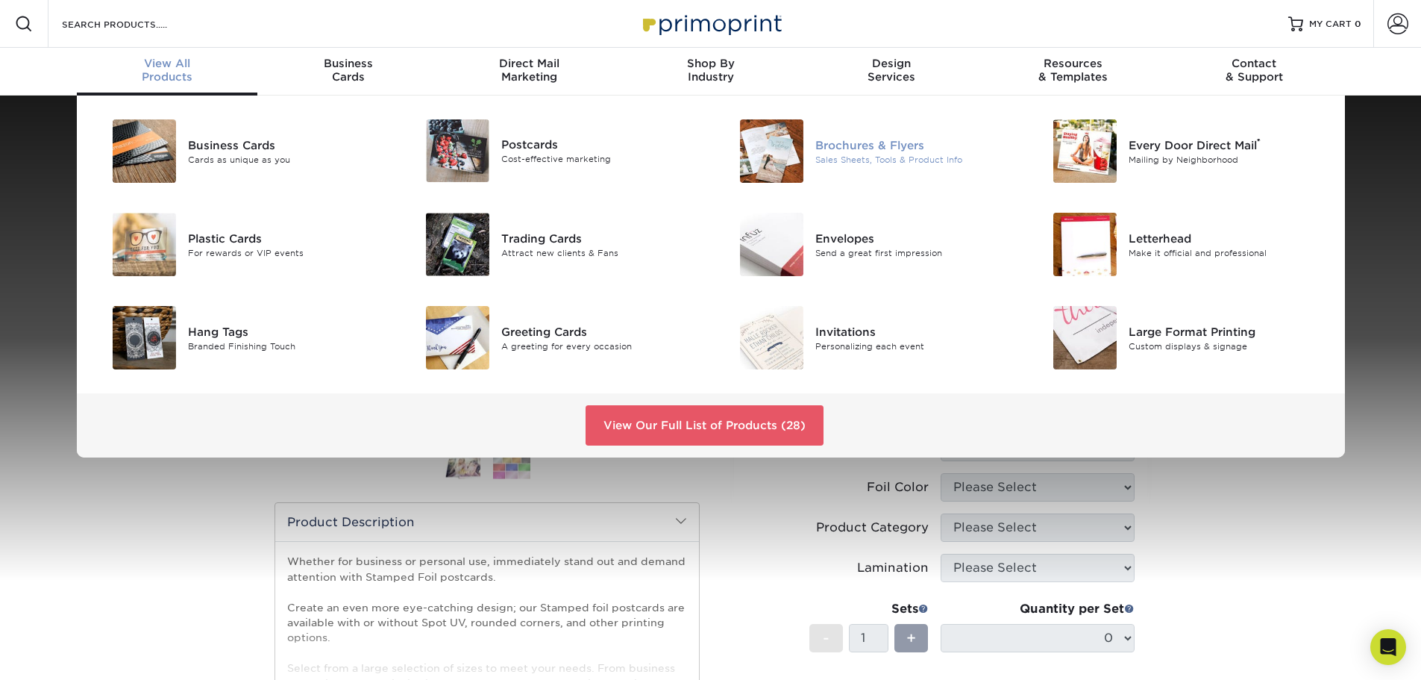 The image size is (1421, 680). What do you see at coordinates (1038, 609) in the screenshot?
I see `div: Quantity per Set` at bounding box center [1038, 609].